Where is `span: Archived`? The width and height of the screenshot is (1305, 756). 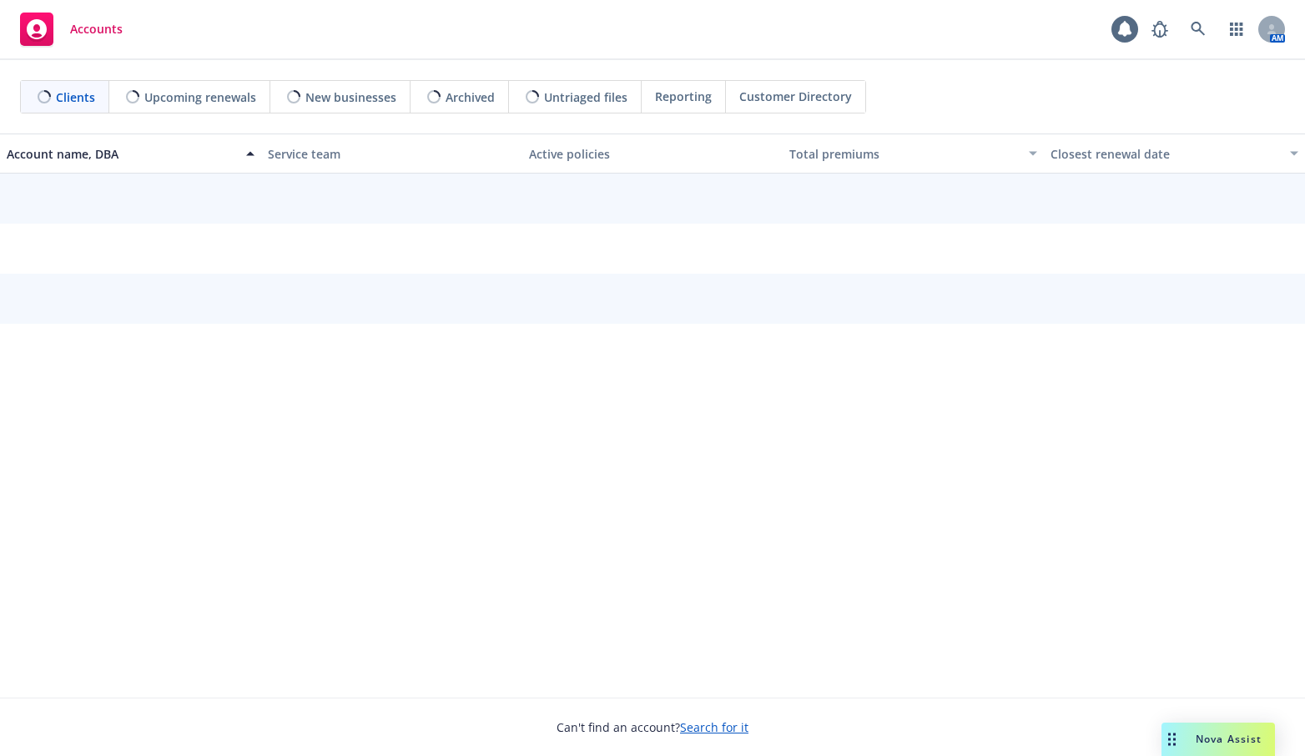 span: Archived is located at coordinates (470, 97).